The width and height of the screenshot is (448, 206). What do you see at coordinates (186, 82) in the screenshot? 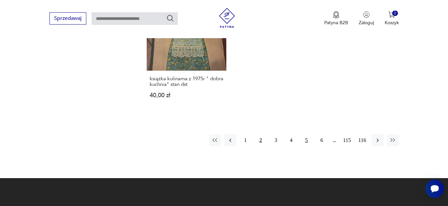
I see `h3: książka kulinarna z 1975r " dobra kuchnia" stan dst` at bounding box center [186, 82].